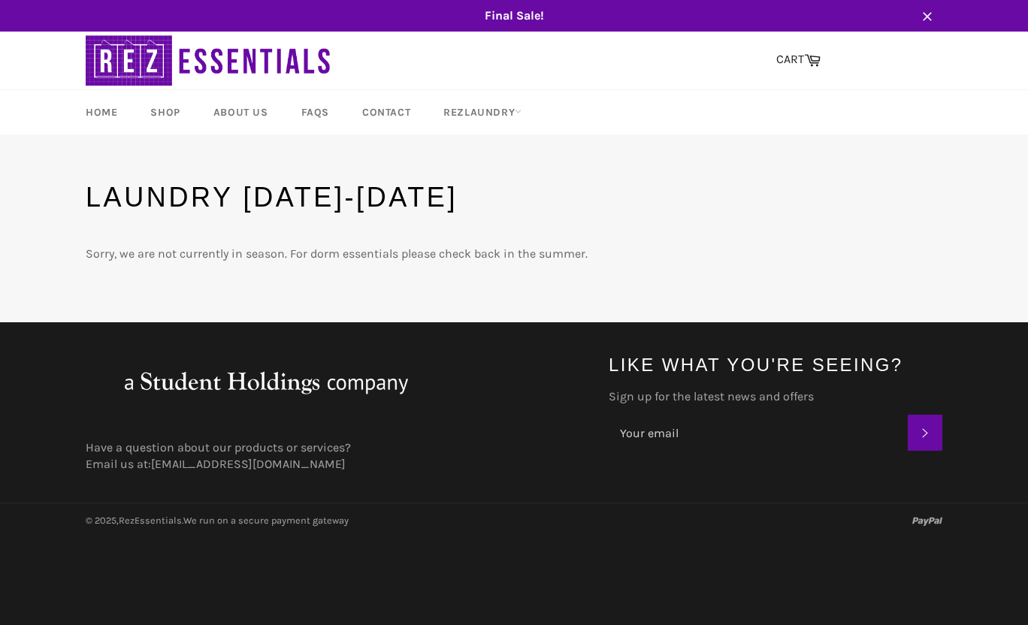  What do you see at coordinates (101, 112) in the screenshot?
I see `a: Home` at bounding box center [101, 112].